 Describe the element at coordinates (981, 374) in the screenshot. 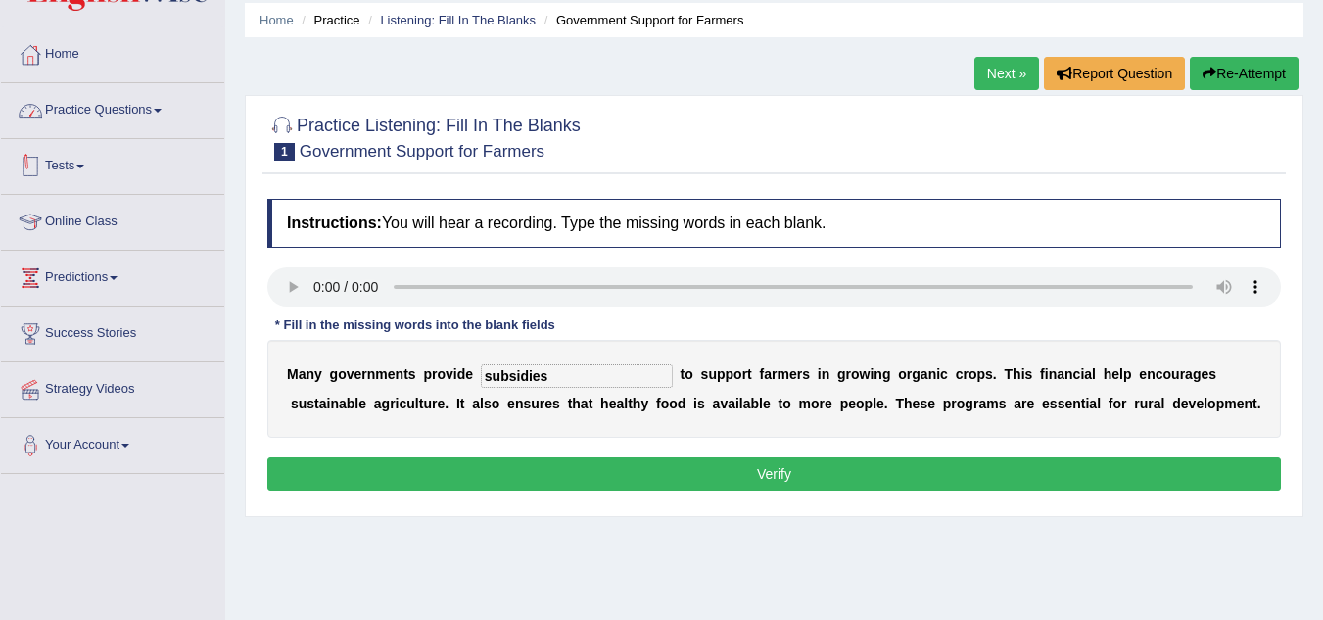

I see `b: p` at that location.